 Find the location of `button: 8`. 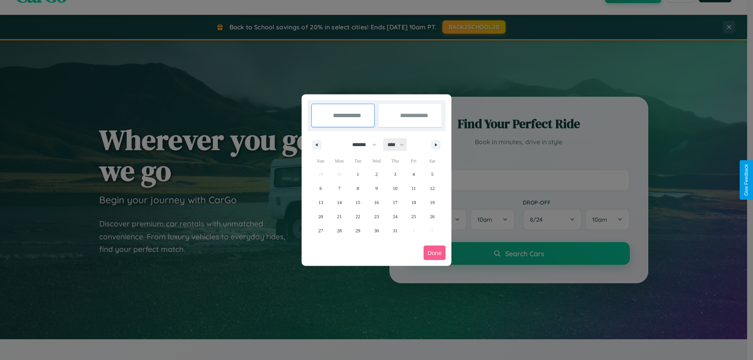

button: 8 is located at coordinates (358, 189).